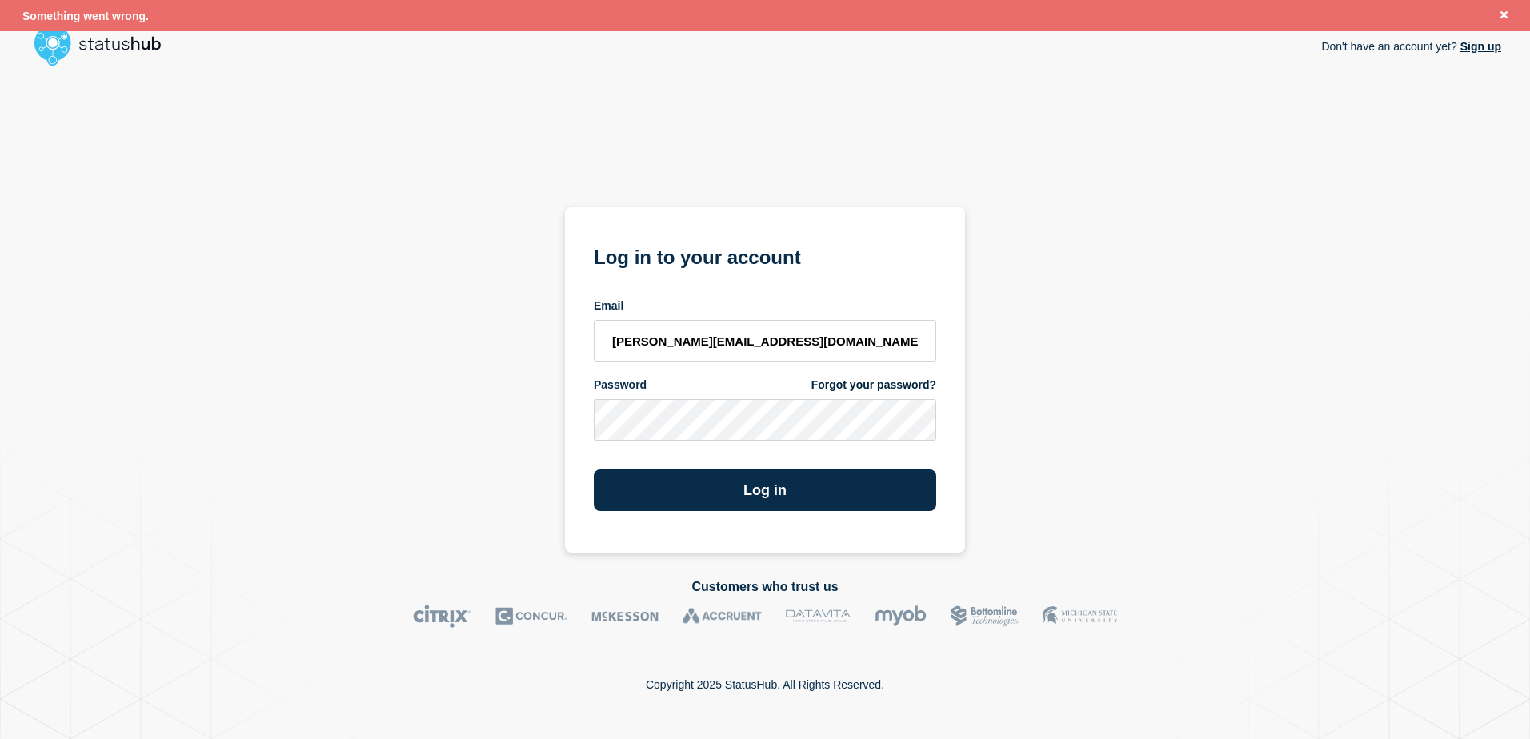 This screenshot has width=1530, height=739. I want to click on img: MSU logo, so click(1079, 616).